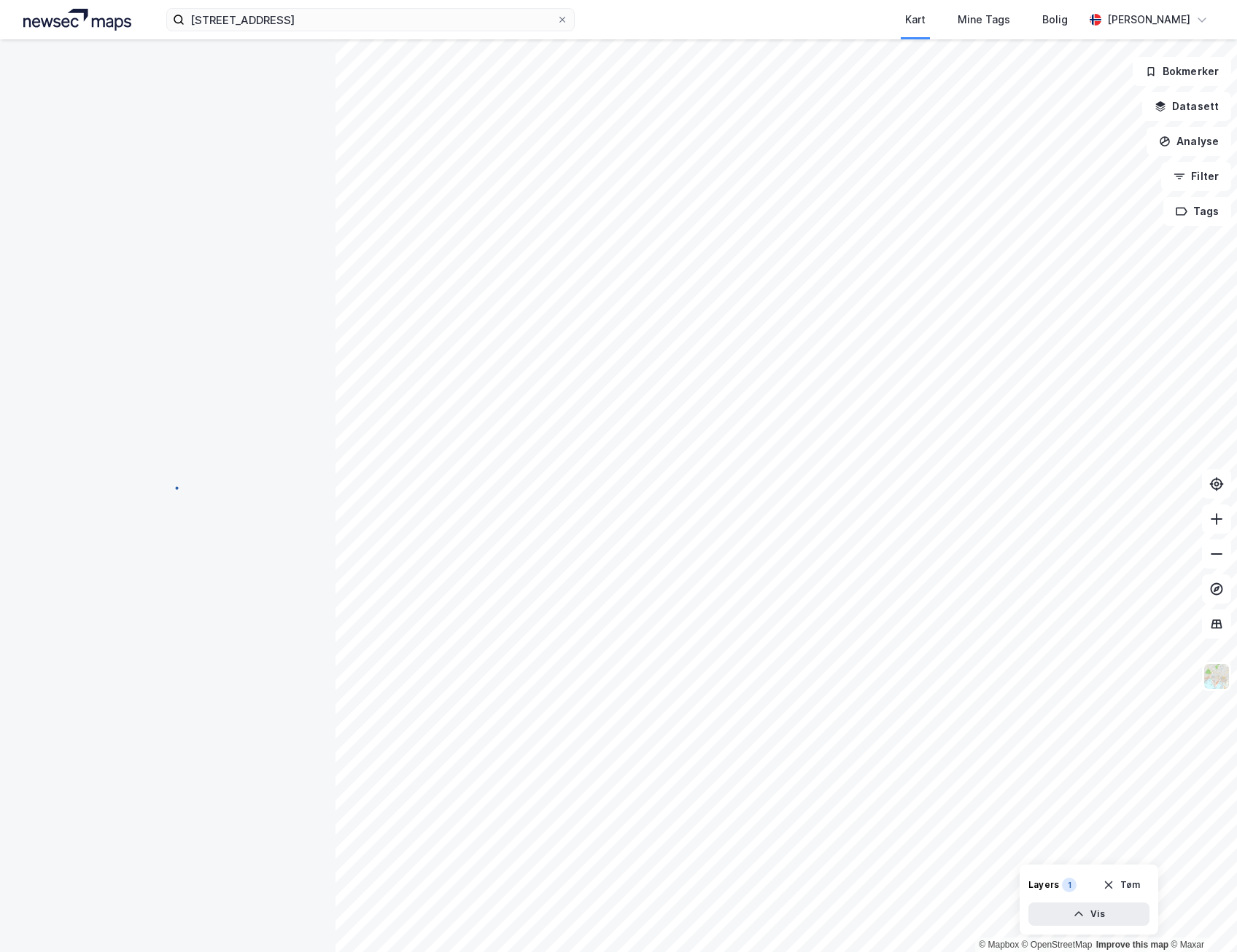 This screenshot has width=1237, height=952. Describe the element at coordinates (77, 20) in the screenshot. I see `img: logo.a4113a55bc3d86da70a041830d287a7e.svg` at that location.